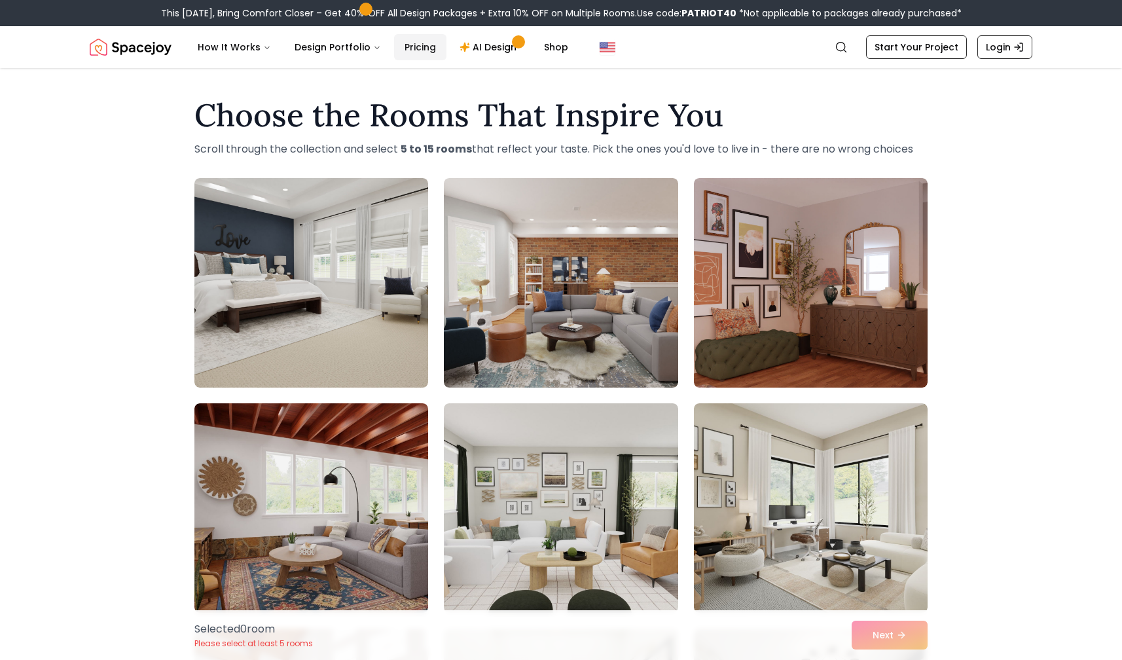  I want to click on h1: Choose the Rooms That Inspire You, so click(561, 115).